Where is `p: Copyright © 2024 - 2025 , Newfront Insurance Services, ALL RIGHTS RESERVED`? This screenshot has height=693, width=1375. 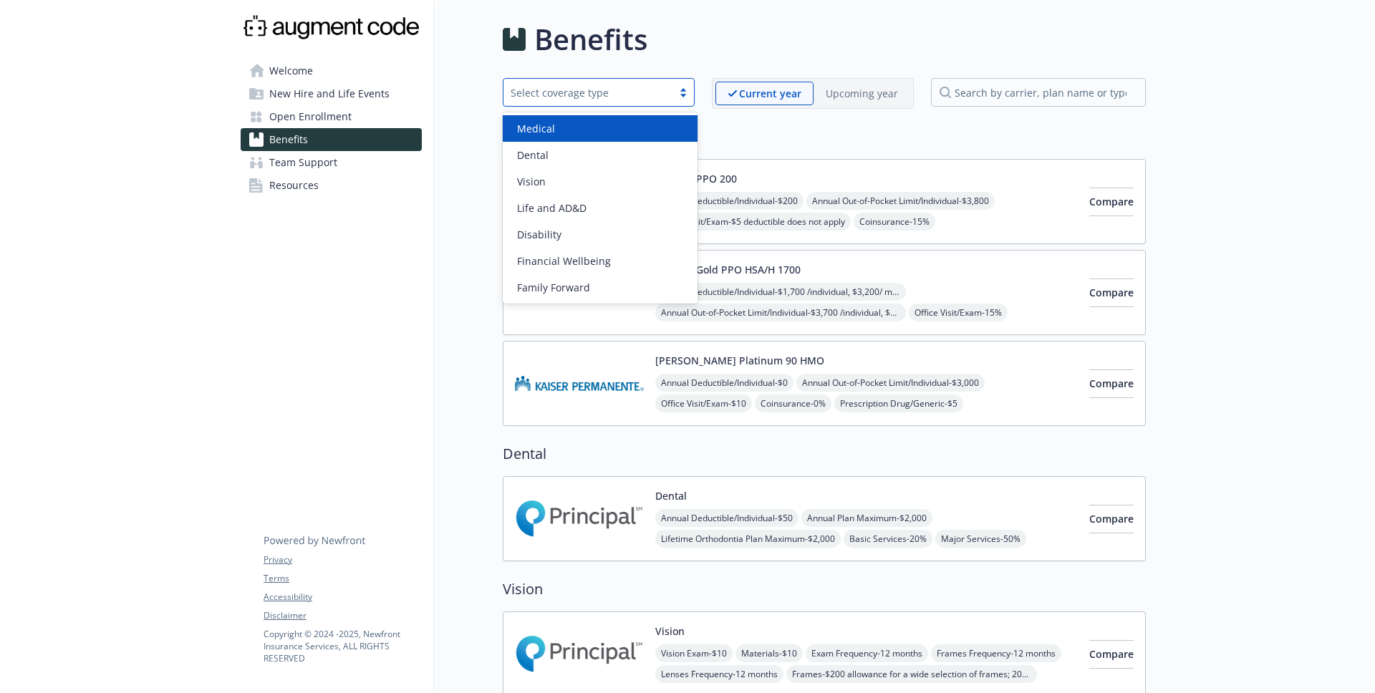 p: Copyright © 2024 - 2025 , Newfront Insurance Services, ALL RIGHTS RESERVED is located at coordinates (342, 646).